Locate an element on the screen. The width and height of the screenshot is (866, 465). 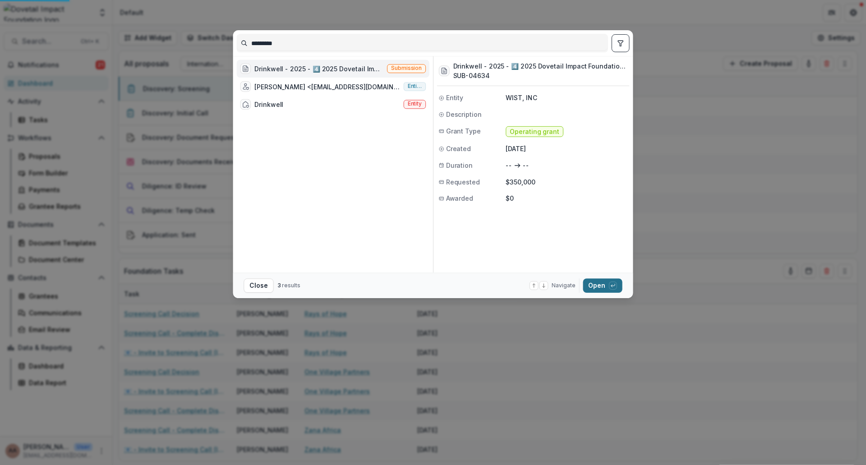
span: Grant Type is located at coordinates (463, 131).